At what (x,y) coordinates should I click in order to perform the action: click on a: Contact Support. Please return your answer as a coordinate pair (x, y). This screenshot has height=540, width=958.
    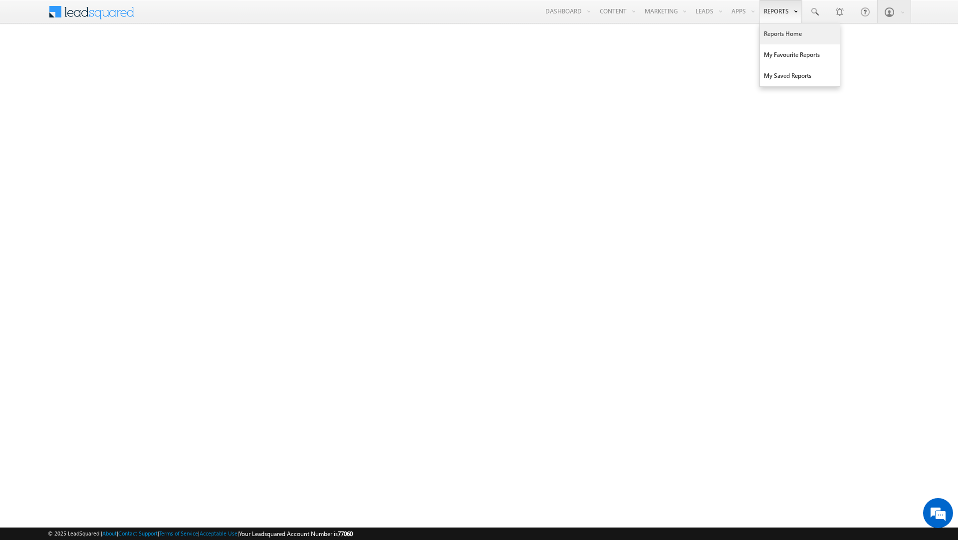
    Looking at the image, I should click on (138, 533).